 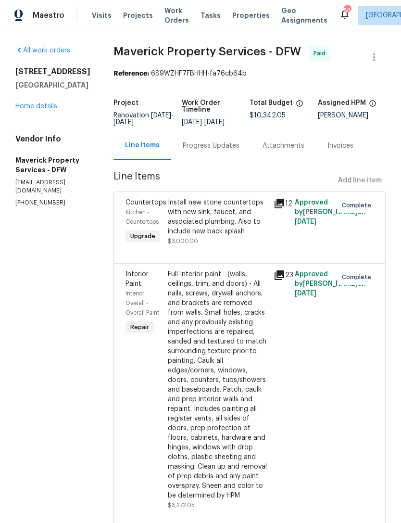 What do you see at coordinates (224, 181) in the screenshot?
I see `span: Line Items` at bounding box center [224, 181].